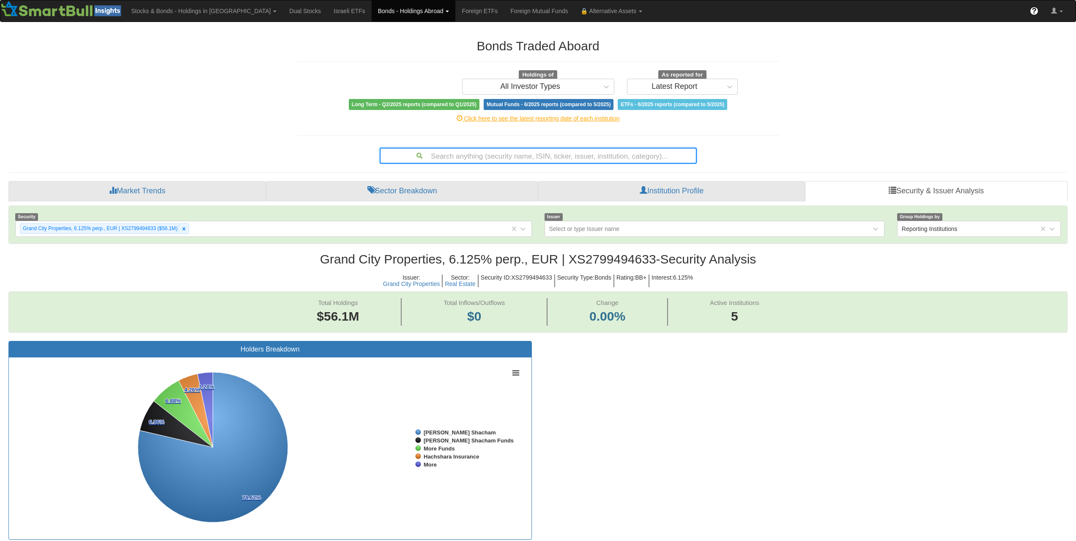 This screenshot has width=1076, height=541. Describe the element at coordinates (460, 281) in the screenshot. I see `h5: Sector :` at that location.